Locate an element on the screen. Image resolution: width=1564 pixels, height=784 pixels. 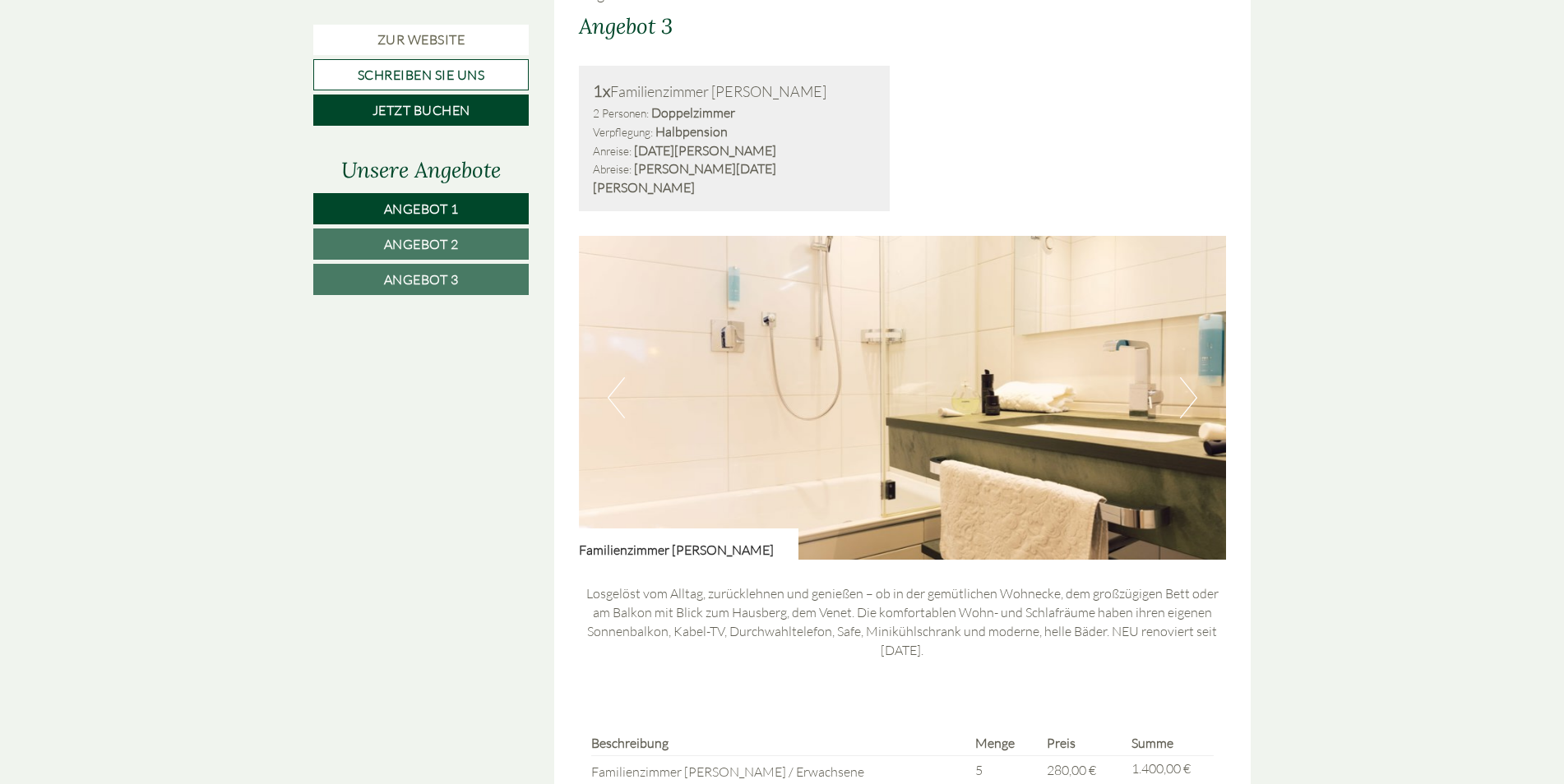
b: Halbpension is located at coordinates (692, 132).